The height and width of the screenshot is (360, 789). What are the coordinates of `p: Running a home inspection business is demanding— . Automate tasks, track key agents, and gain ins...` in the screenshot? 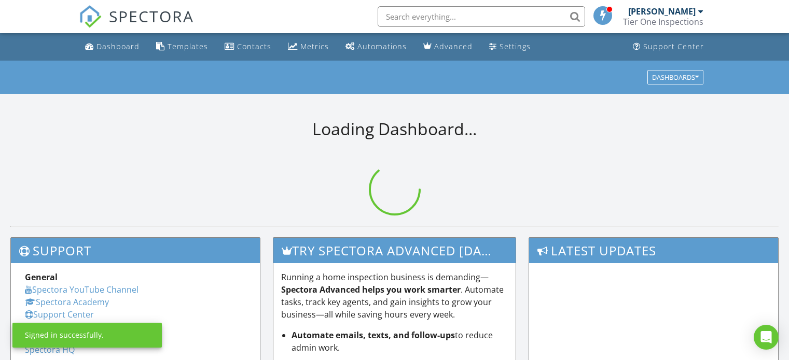 It's located at (395, 296).